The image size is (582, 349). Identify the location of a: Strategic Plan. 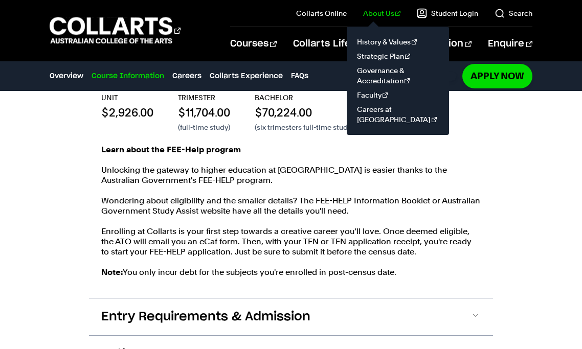
(398, 56).